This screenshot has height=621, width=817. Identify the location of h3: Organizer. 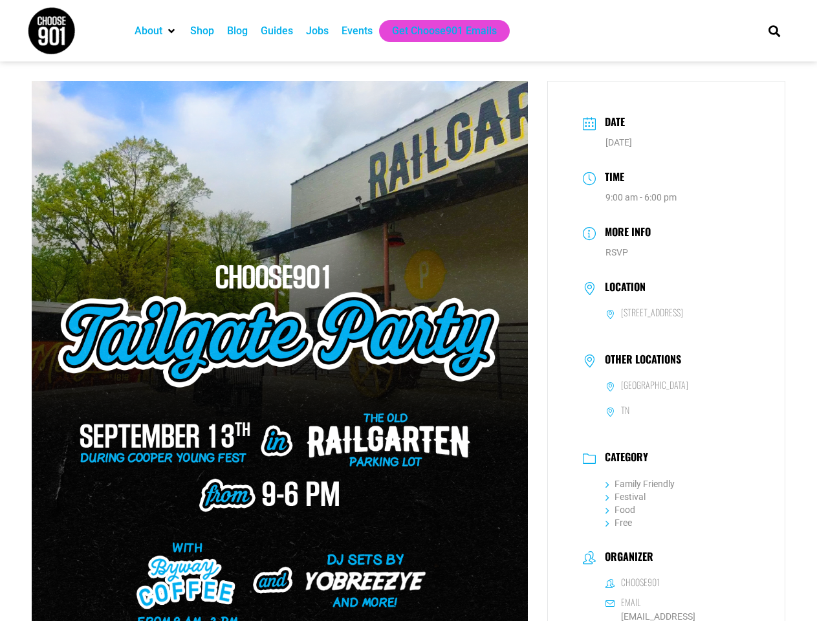
(626, 558).